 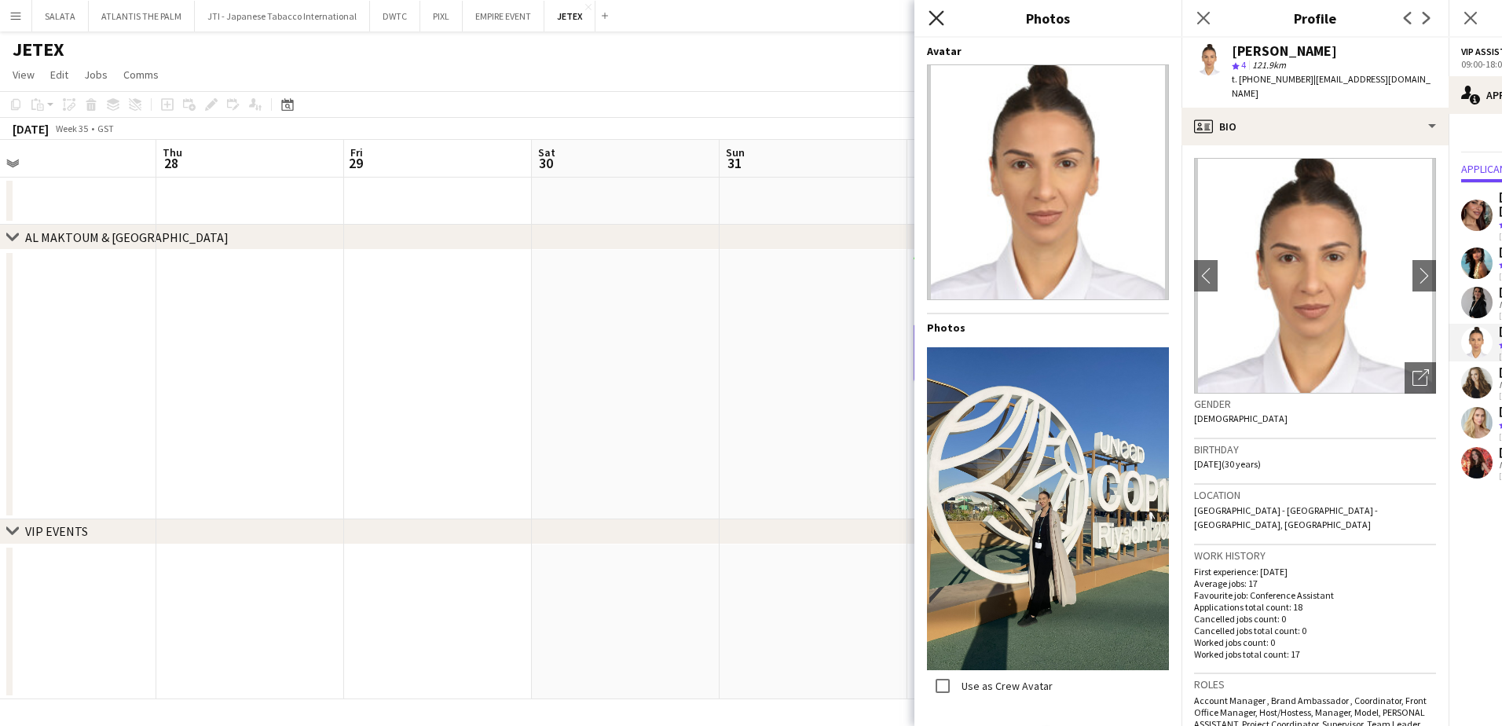 What do you see at coordinates (355, 163) in the screenshot?
I see `span: 29` at bounding box center [355, 163].